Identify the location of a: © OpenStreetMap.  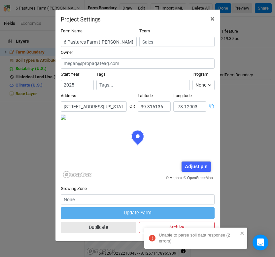
(198, 178).